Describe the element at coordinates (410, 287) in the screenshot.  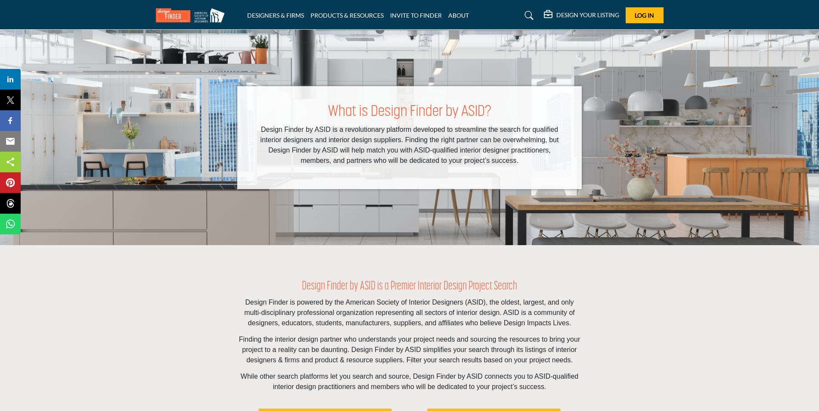
I see `h2: Design Finder by ASID is a Premier Interior Design Project Search` at that location.